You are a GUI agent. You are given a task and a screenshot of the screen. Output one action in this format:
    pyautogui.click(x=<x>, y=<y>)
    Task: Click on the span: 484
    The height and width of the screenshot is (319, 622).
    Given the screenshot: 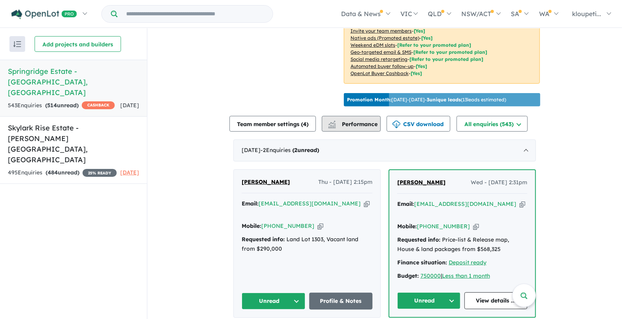 What is the action you would take?
    pyautogui.click(x=53, y=173)
    